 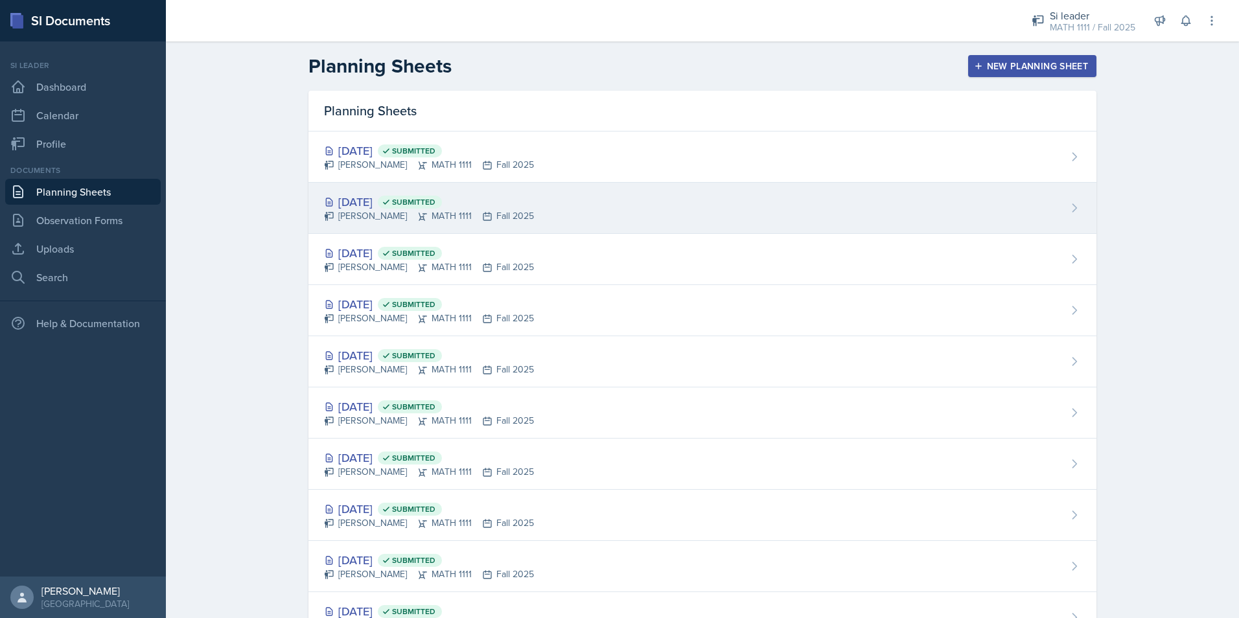 I want to click on a: Calendar, so click(x=83, y=115).